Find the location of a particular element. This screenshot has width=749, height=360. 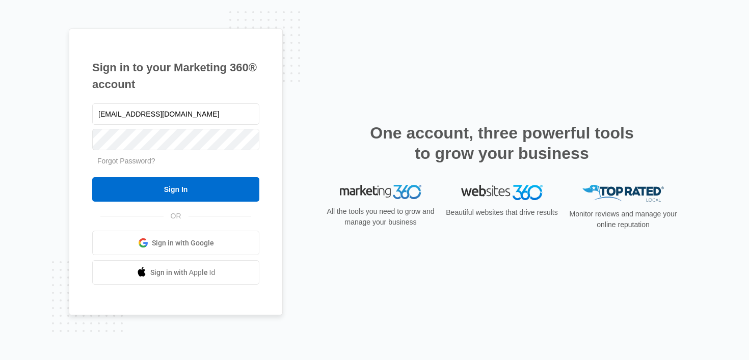

span: Sign in with Apple Id is located at coordinates (183, 273).